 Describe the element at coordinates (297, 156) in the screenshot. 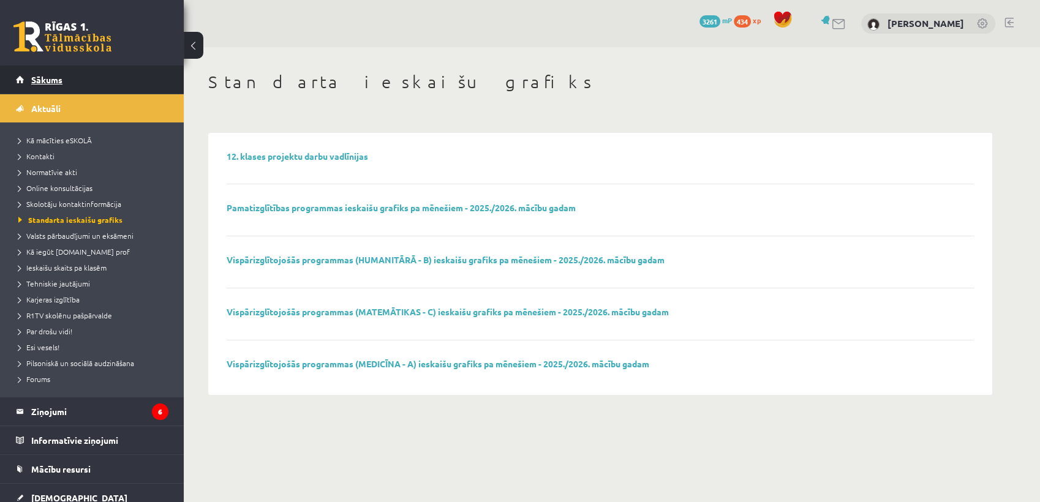

I see `a: 12. klases projektu darbu vadlīnijas` at that location.